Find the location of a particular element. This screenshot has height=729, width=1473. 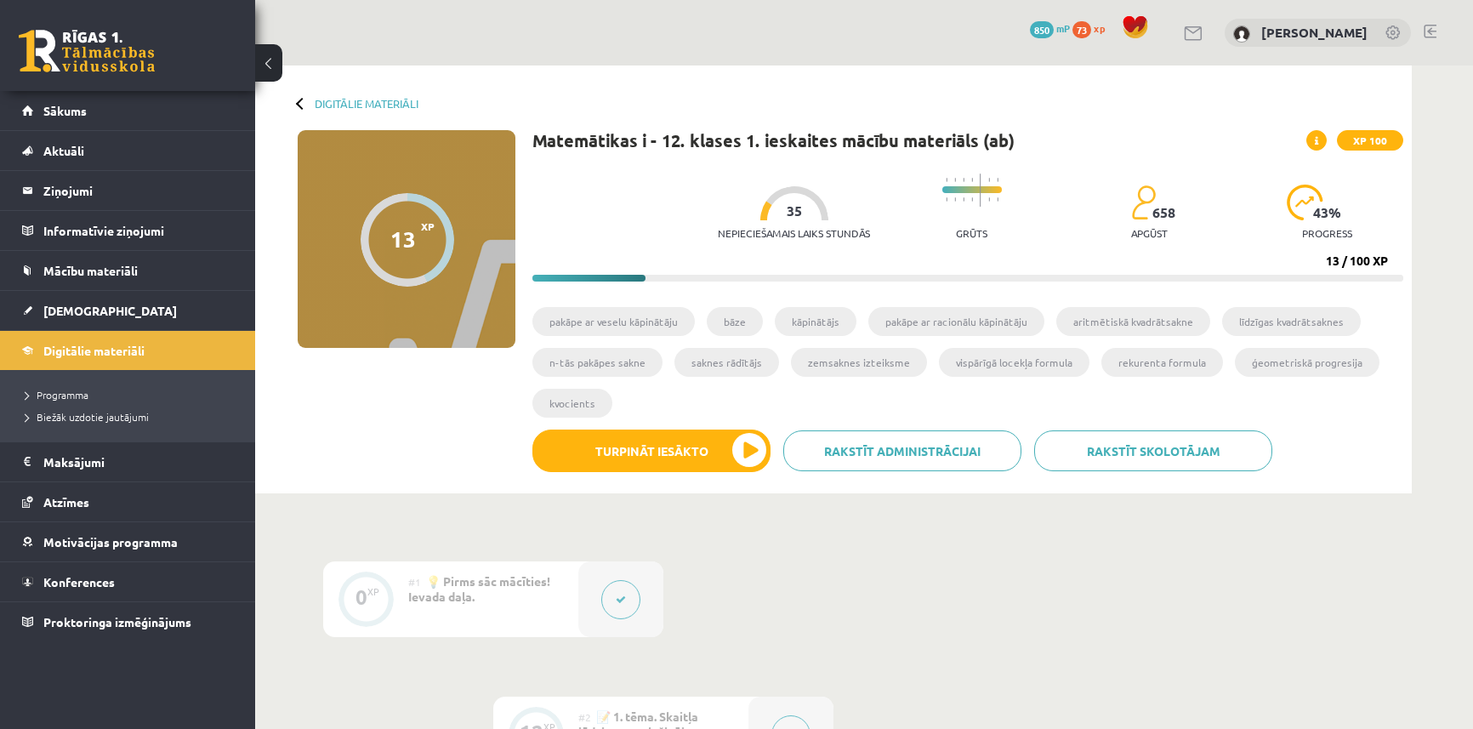

span: xp is located at coordinates (1099, 28).